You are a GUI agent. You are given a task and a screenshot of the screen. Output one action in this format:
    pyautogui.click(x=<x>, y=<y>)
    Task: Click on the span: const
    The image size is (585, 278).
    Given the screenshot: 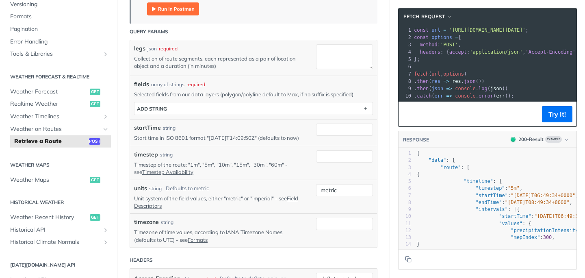 What is the action you would take?
    pyautogui.click(x=422, y=37)
    